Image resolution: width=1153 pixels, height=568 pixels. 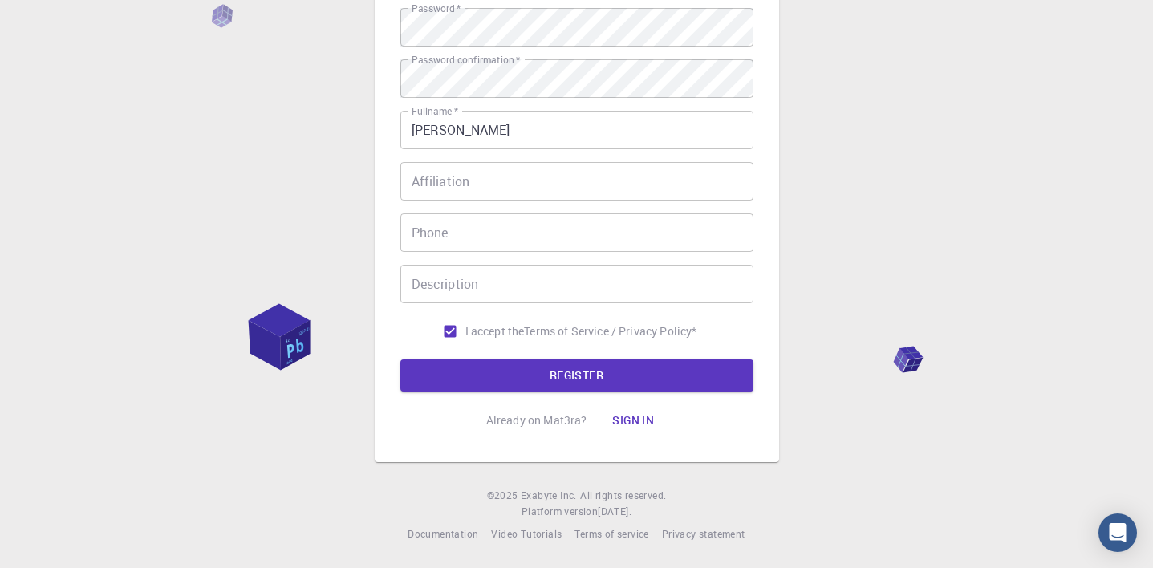 What do you see at coordinates (435, 111) in the screenshot?
I see `label: Fullname` at bounding box center [435, 111].